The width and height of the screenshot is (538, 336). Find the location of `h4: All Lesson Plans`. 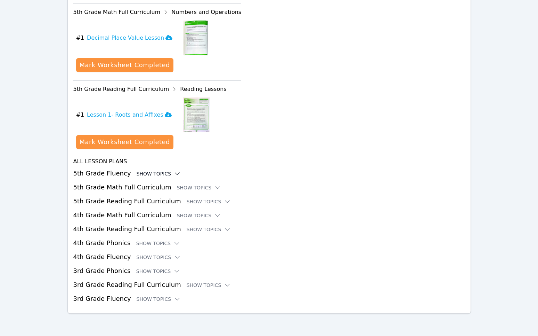

h4: All Lesson Plans is located at coordinates (269, 161).